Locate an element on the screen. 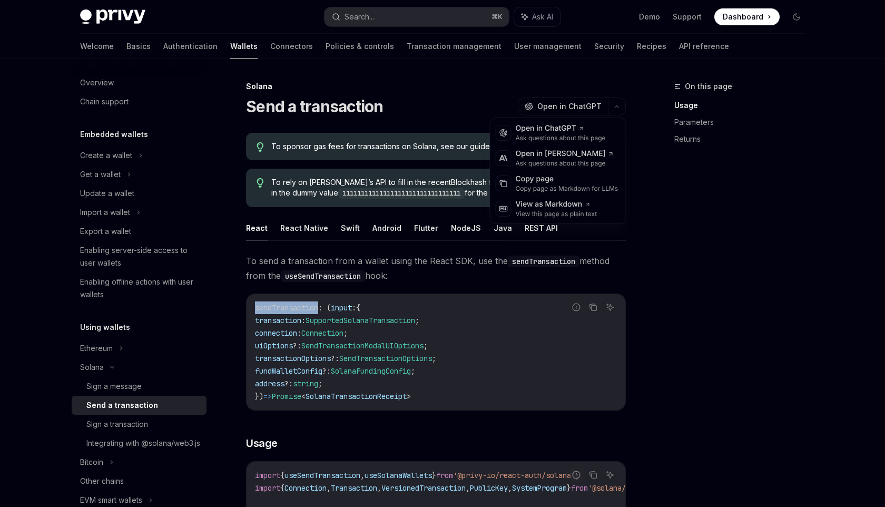 The height and width of the screenshot is (507, 885). span: To send a transaction from a wallet using the React SDK, use the method from the hook: is located at coordinates (436, 268).